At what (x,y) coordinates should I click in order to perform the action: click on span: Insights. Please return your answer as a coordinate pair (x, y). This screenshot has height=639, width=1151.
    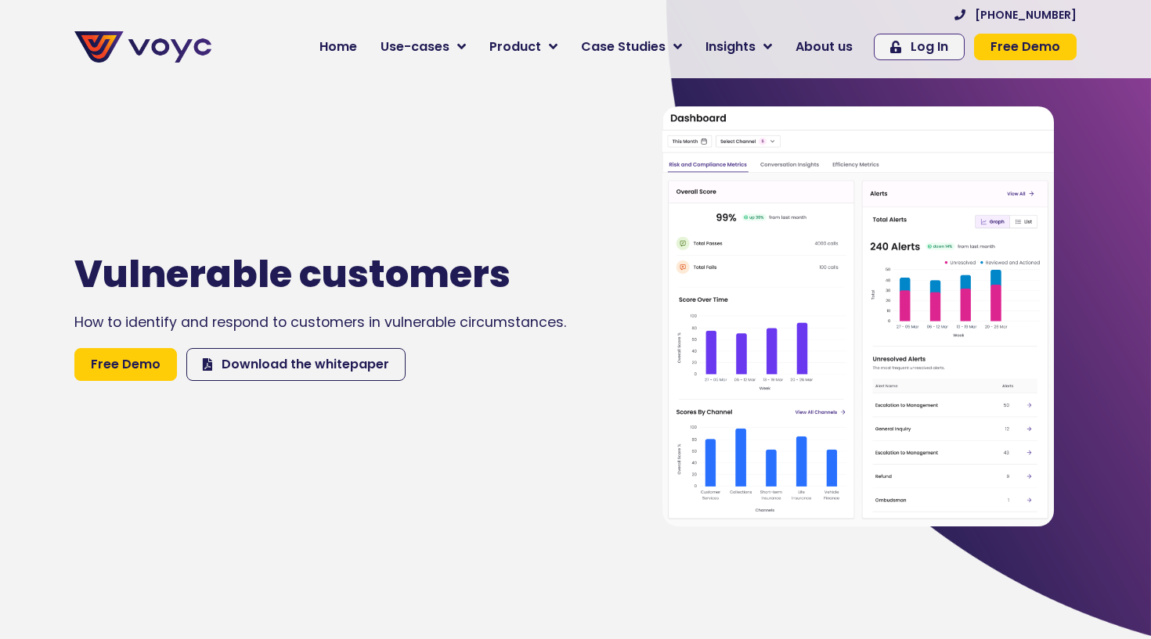
    Looking at the image, I should click on (730, 47).